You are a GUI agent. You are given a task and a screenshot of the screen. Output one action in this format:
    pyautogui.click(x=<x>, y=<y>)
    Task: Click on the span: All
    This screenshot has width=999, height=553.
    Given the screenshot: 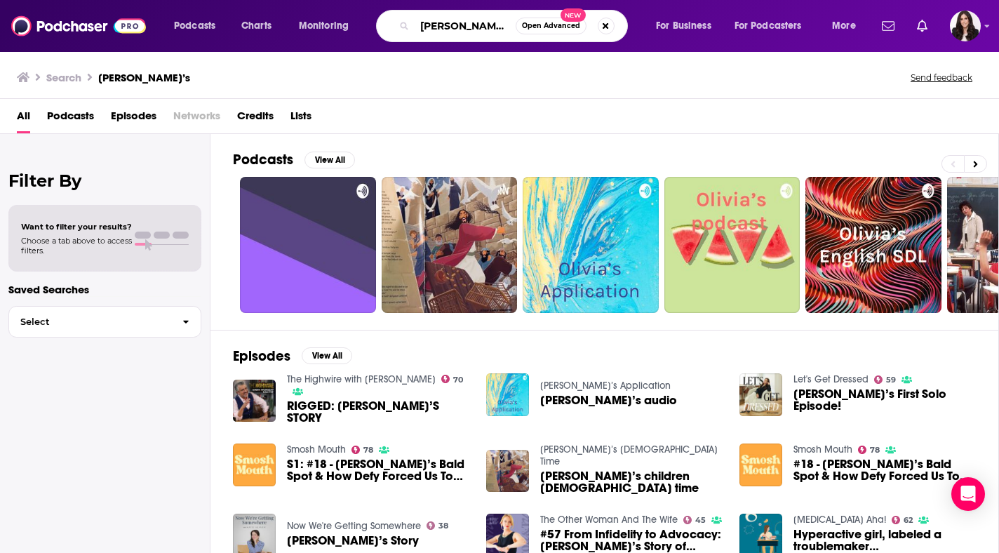 What is the action you would take?
    pyautogui.click(x=23, y=119)
    